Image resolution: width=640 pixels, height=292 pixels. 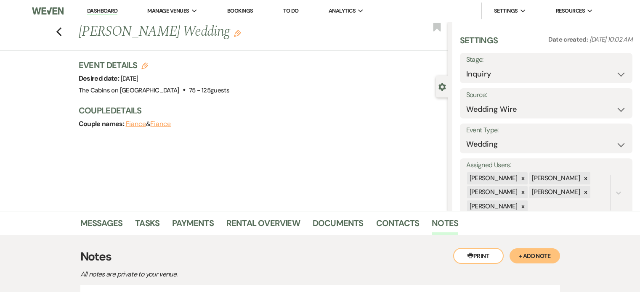 I want to click on h3: Notes, so click(x=320, y=257).